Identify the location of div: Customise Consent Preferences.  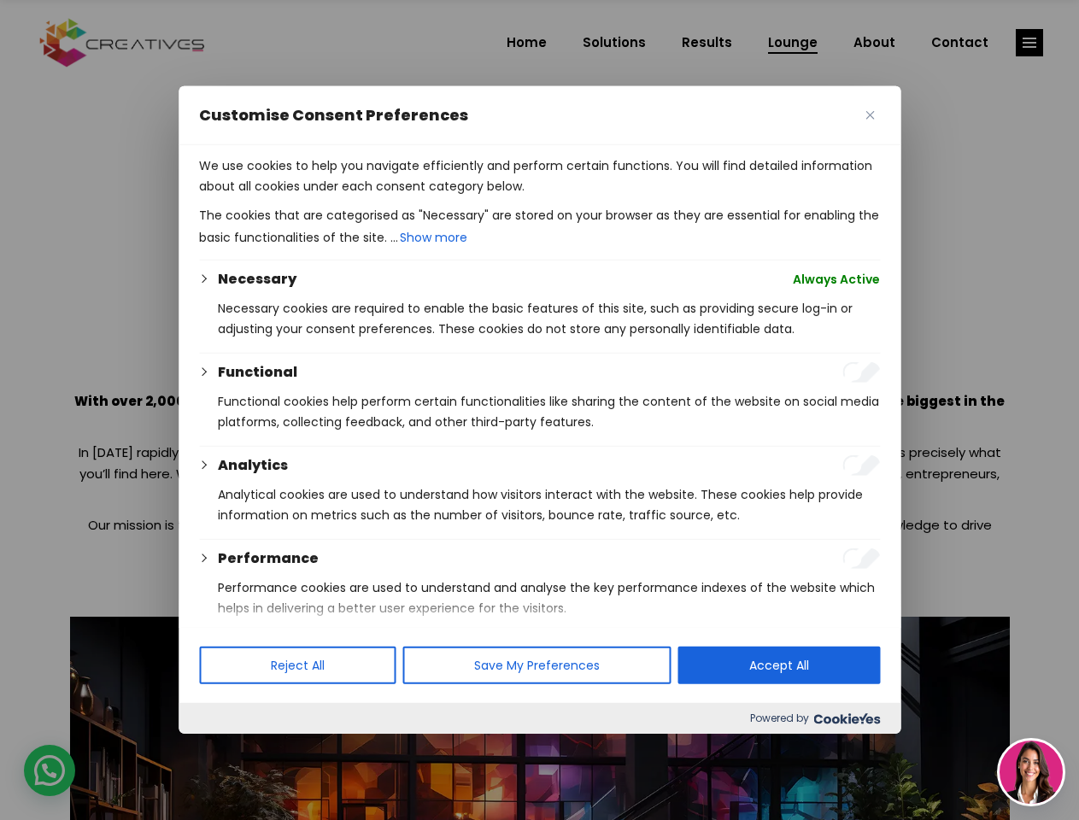
(539, 410).